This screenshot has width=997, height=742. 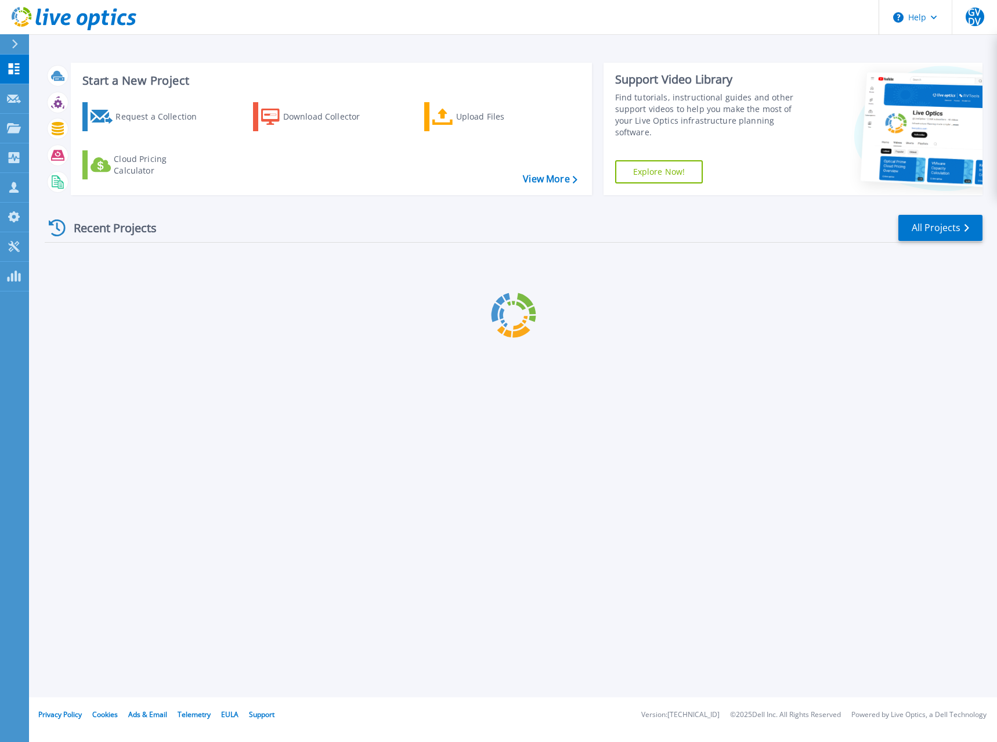 I want to click on div: Recent Projects, so click(x=109, y=228).